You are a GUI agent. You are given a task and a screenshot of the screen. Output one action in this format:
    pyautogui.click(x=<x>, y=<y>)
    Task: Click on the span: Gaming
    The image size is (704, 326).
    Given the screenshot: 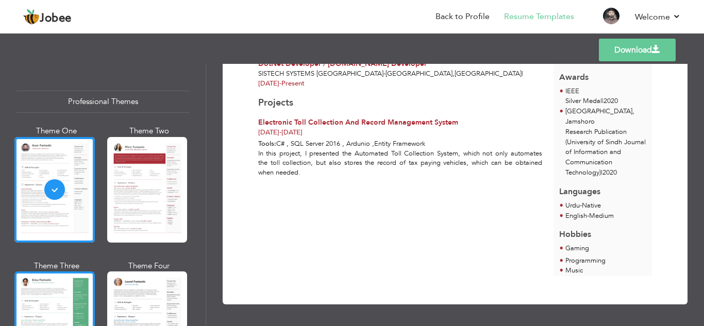 What is the action you would take?
    pyautogui.click(x=577, y=248)
    